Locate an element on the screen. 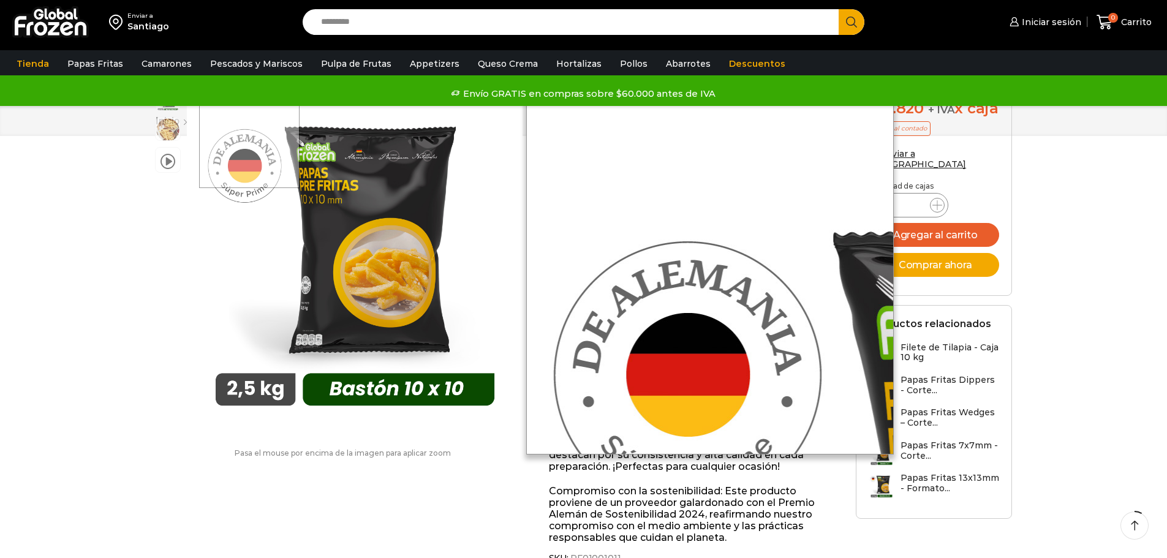 Image resolution: width=1167 pixels, height=558 pixels. p: Pasa el mouse por encima de la imagen para aplicar zoom is located at coordinates (342, 453).